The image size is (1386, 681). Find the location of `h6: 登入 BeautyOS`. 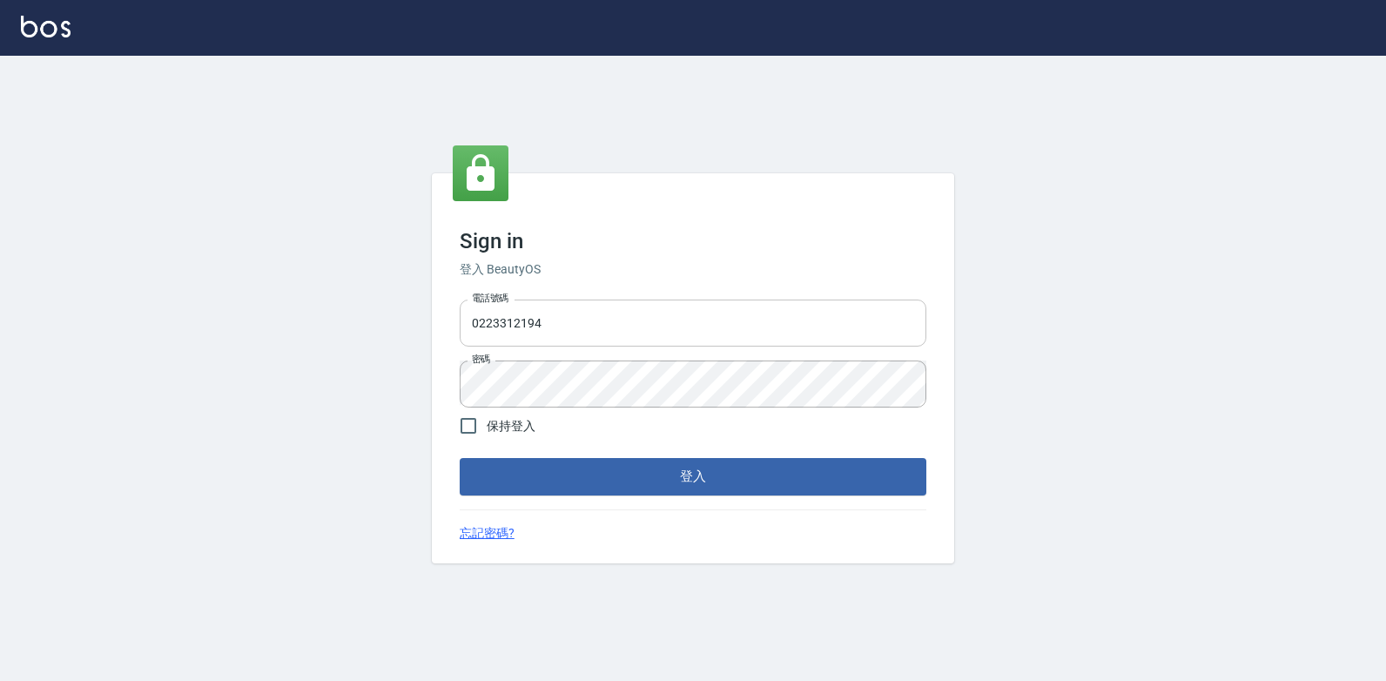

h6: 登入 BeautyOS is located at coordinates (693, 269).